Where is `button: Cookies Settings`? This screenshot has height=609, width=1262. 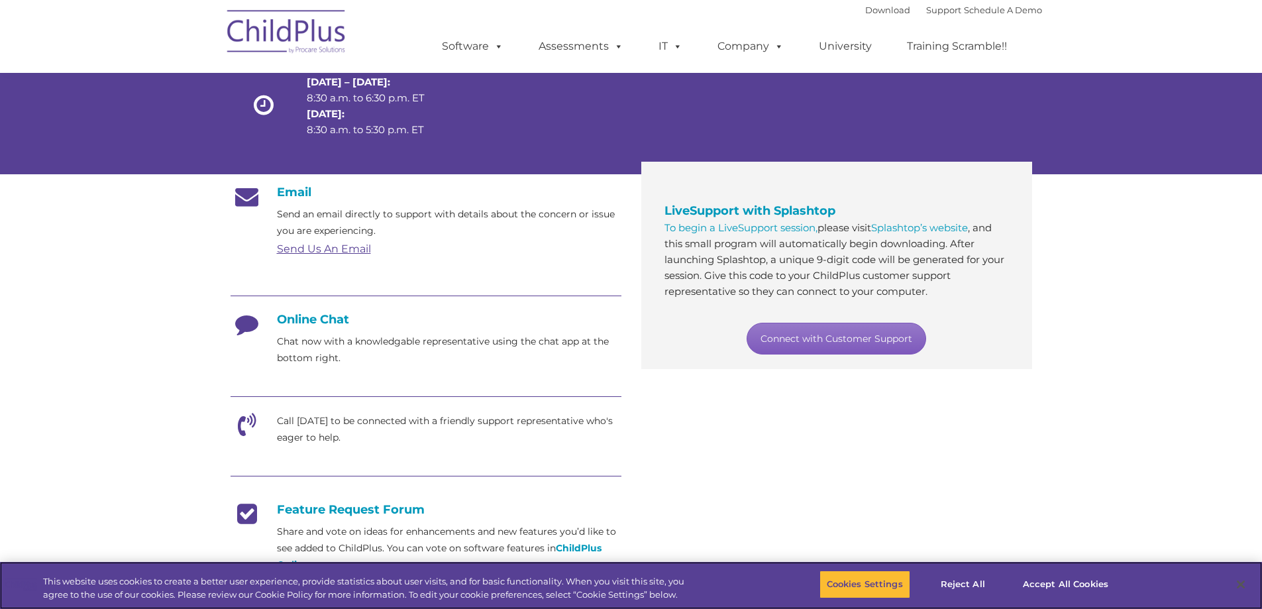 button: Cookies Settings is located at coordinates (865, 584).